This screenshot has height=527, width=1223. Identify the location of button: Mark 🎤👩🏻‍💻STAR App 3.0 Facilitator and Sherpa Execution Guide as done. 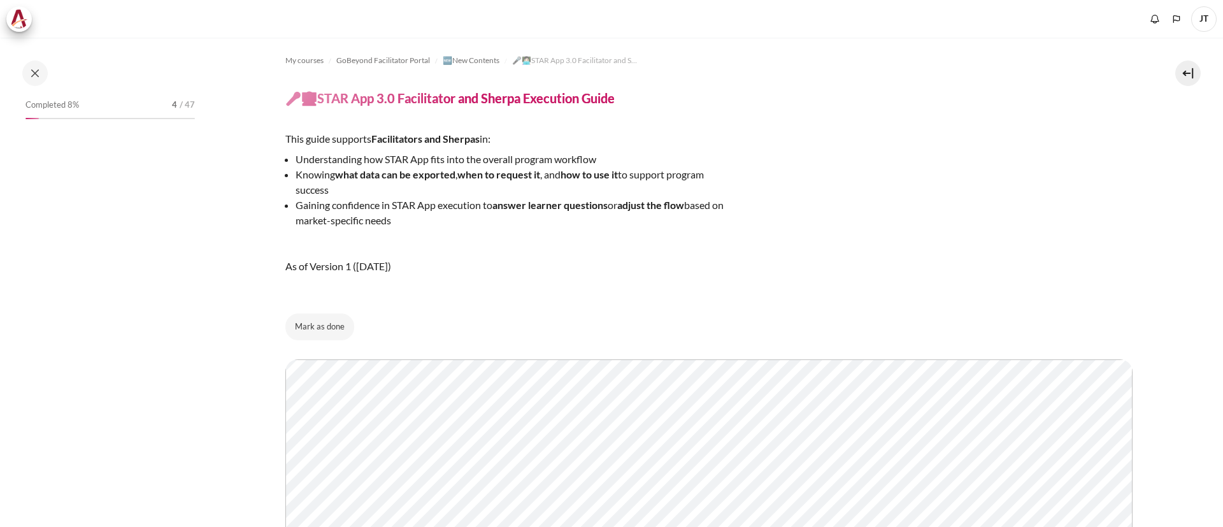
(320, 327).